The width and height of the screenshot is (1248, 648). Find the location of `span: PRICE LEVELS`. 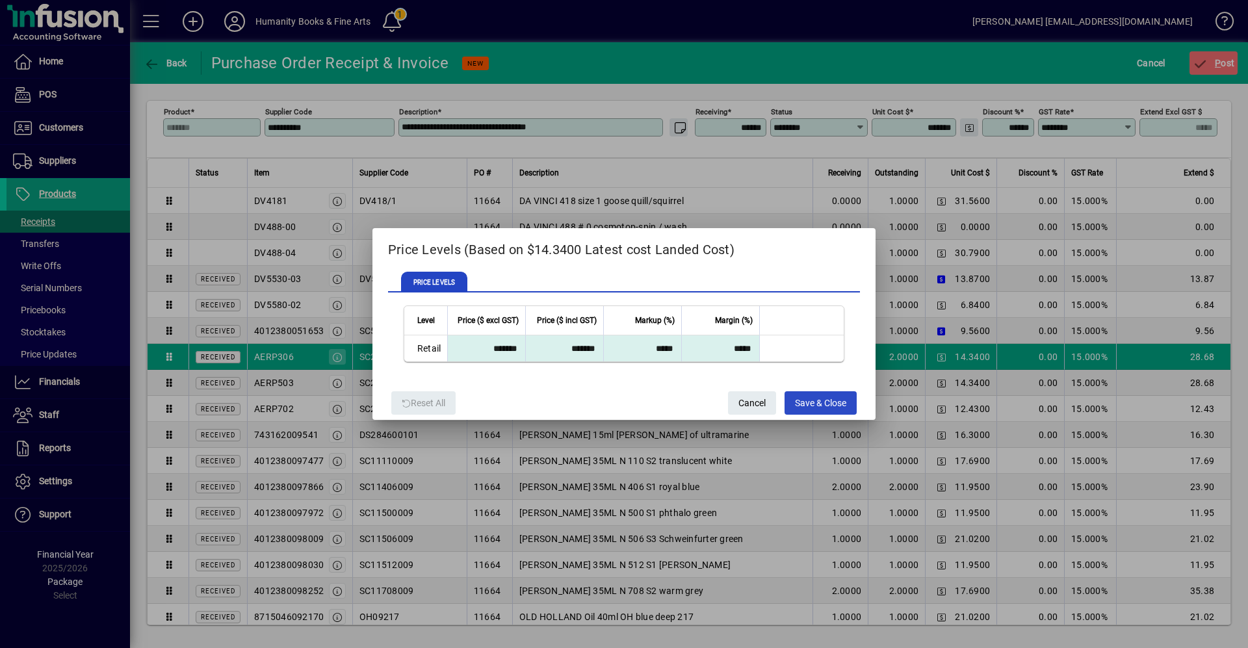

span: PRICE LEVELS is located at coordinates (434, 282).